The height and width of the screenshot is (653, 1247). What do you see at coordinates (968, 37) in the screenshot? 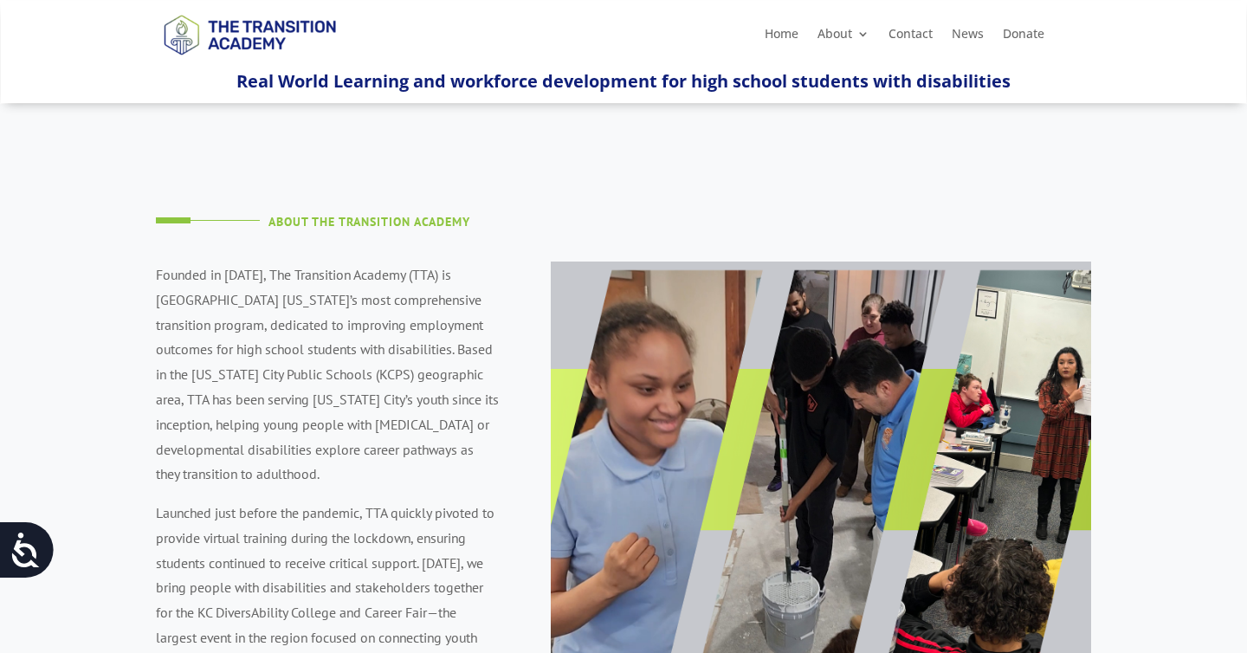
I see `a: News` at bounding box center [968, 37].